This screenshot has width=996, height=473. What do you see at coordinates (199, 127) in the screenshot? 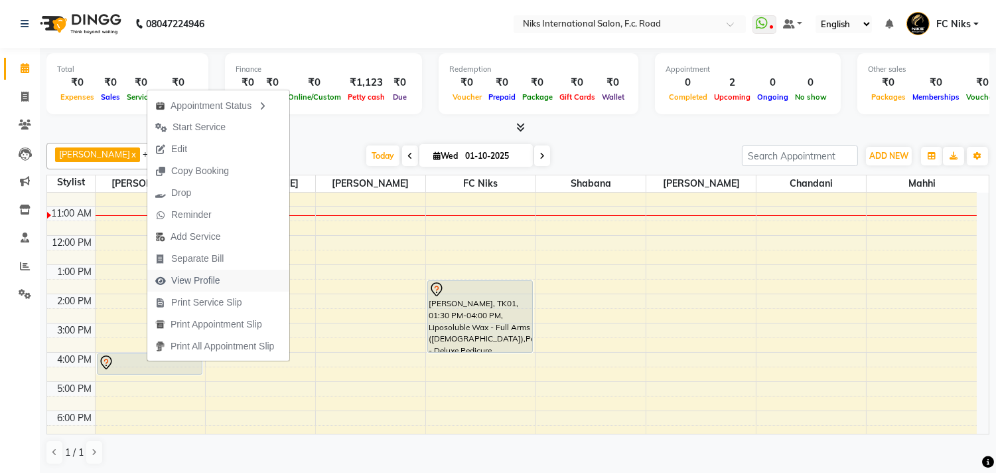
I see `span: Start Service` at bounding box center [199, 127].